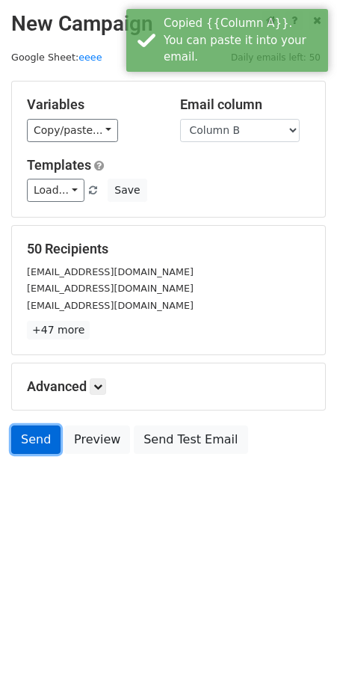  Describe the element at coordinates (90, 57) in the screenshot. I see `a: eeee` at that location.